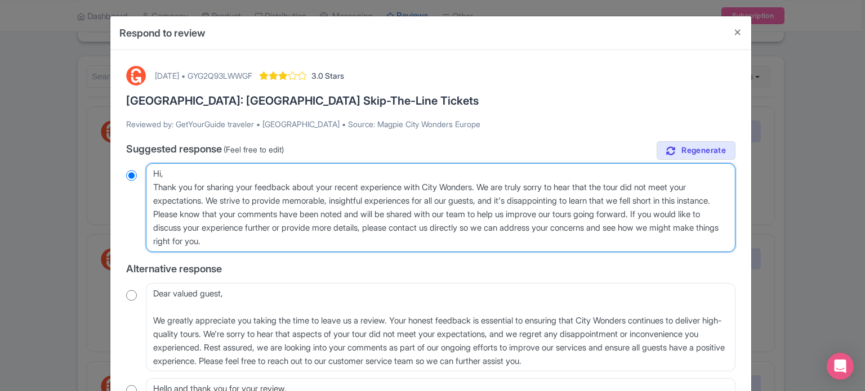 This screenshot has height=391, width=865. What do you see at coordinates (174, 269) in the screenshot?
I see `span: Alternative response` at bounding box center [174, 269].